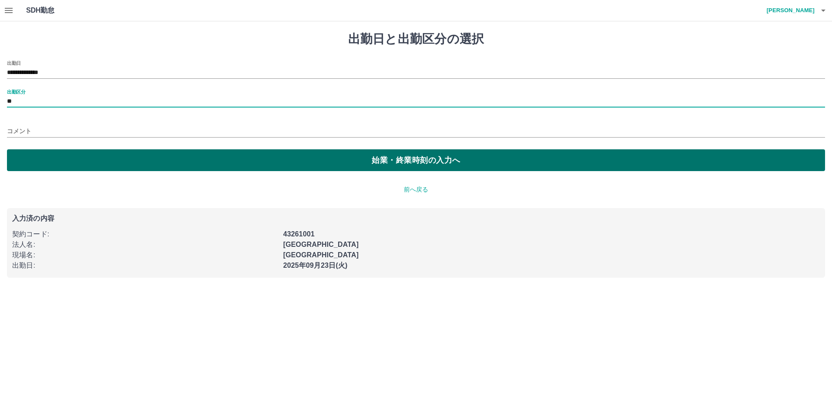 The height and width of the screenshot is (404, 832). I want to click on label: 出勤区分, so click(16, 91).